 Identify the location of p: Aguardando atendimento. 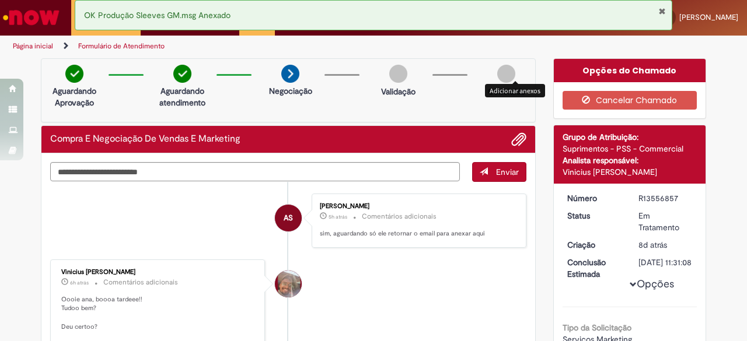
(182, 97).